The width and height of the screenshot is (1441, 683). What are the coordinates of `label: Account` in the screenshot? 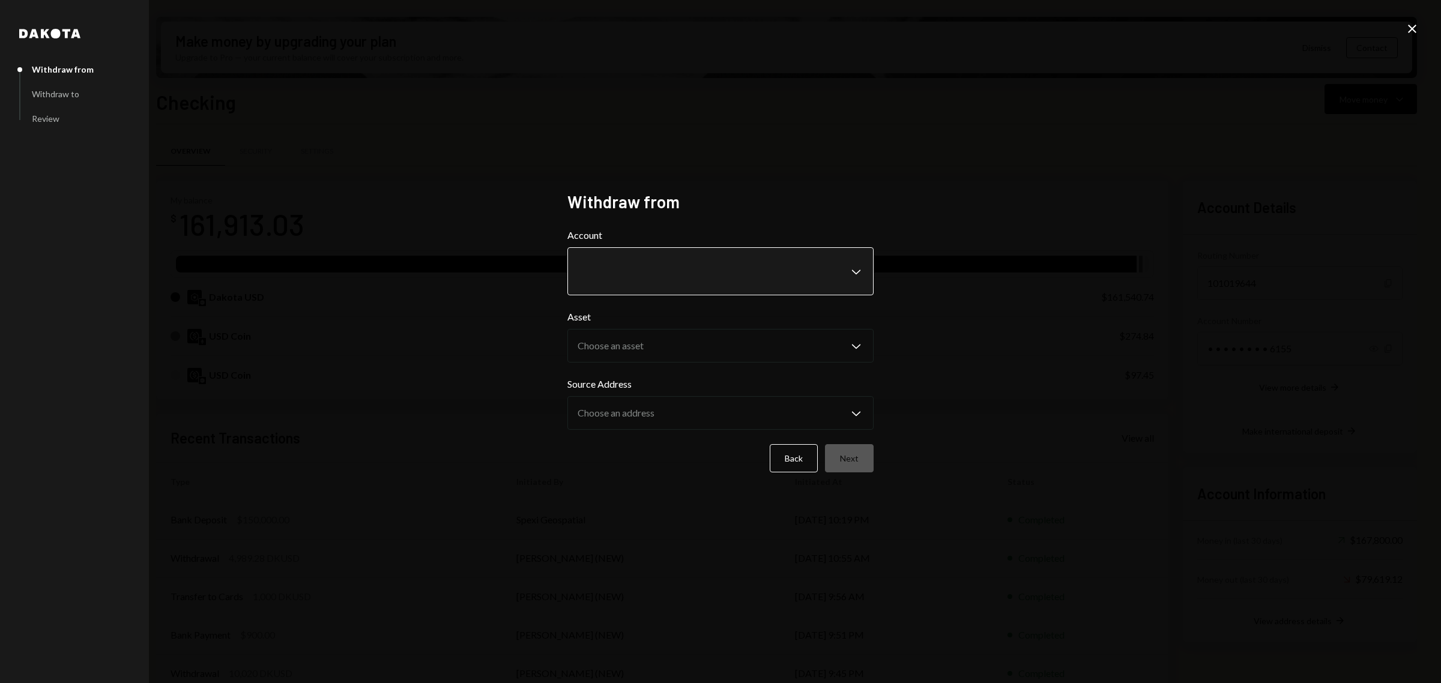 It's located at (721, 235).